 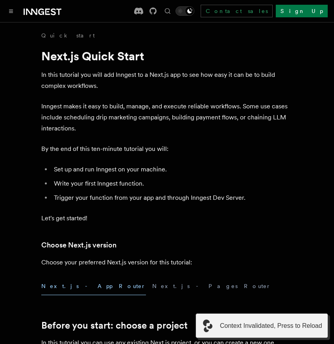 I want to click on p: In this tutorial you will add Inngest to a Next.js app to see how easy it can be to build complex..., so click(x=167, y=80).